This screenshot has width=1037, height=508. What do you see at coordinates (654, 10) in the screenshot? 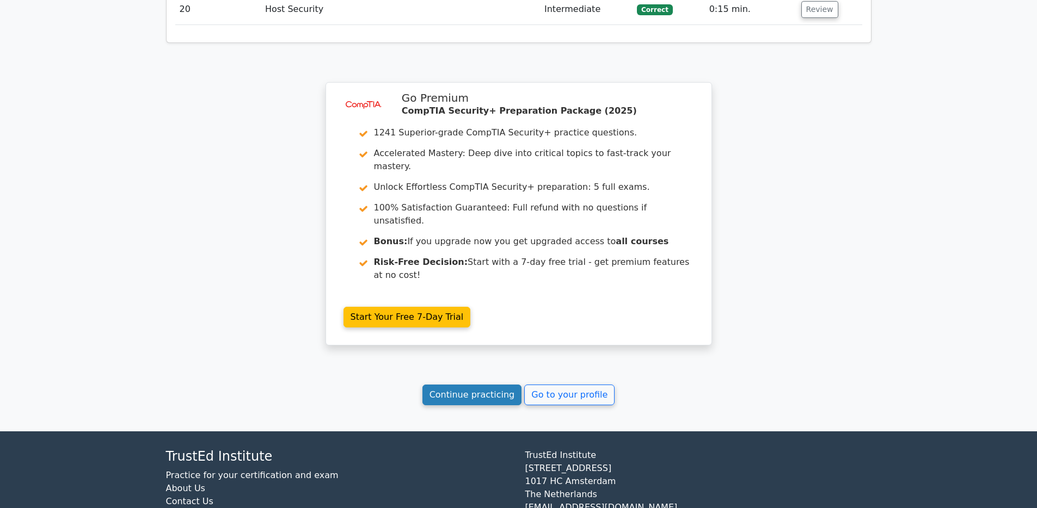
I see `span: Correct` at bounding box center [654, 10].